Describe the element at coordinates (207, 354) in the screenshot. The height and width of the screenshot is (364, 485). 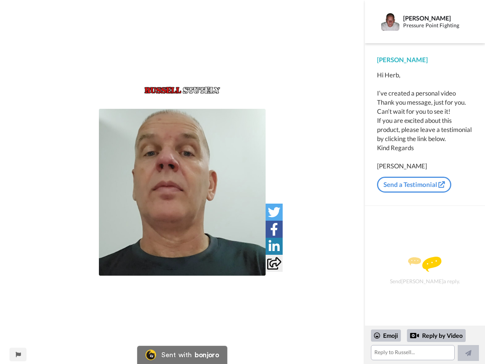
I see `div: bonjoro` at that location.